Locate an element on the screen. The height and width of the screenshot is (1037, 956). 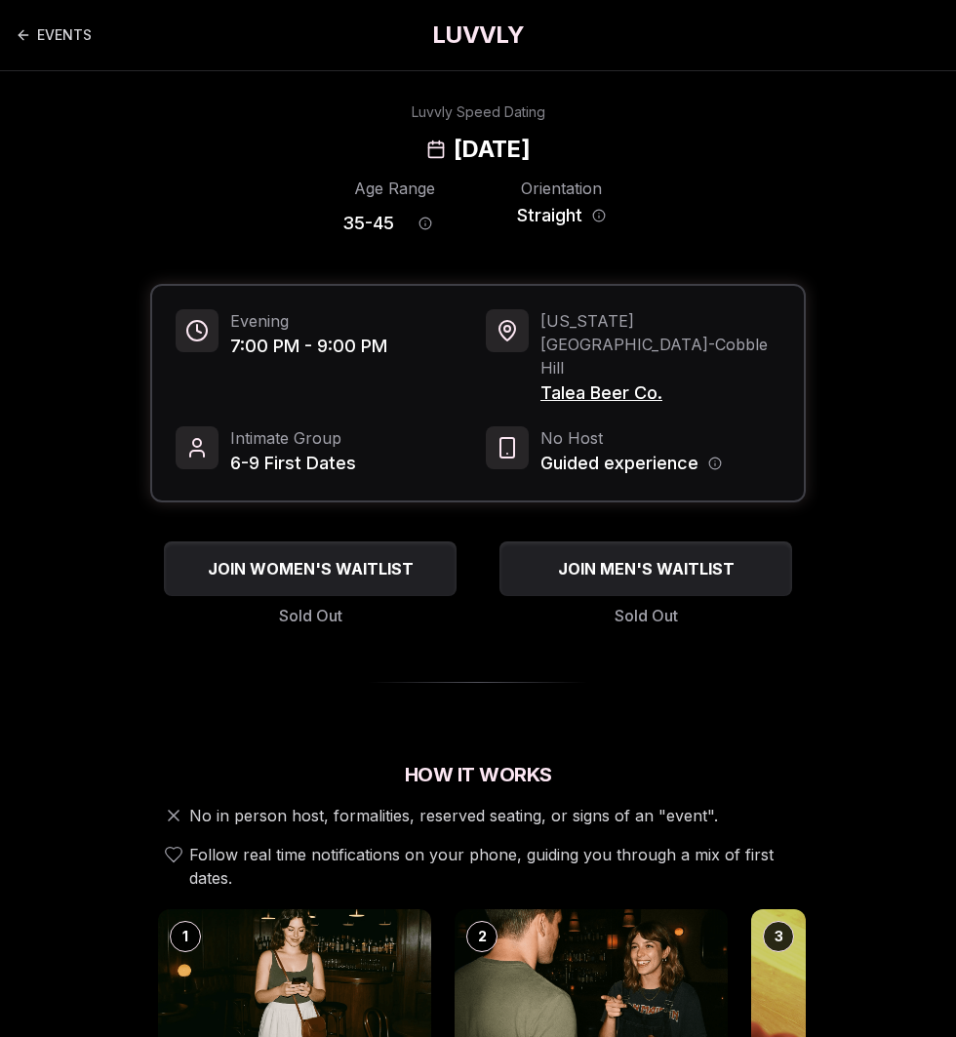
span: JOIN WOMEN'S WAITLIST is located at coordinates (310, 569).